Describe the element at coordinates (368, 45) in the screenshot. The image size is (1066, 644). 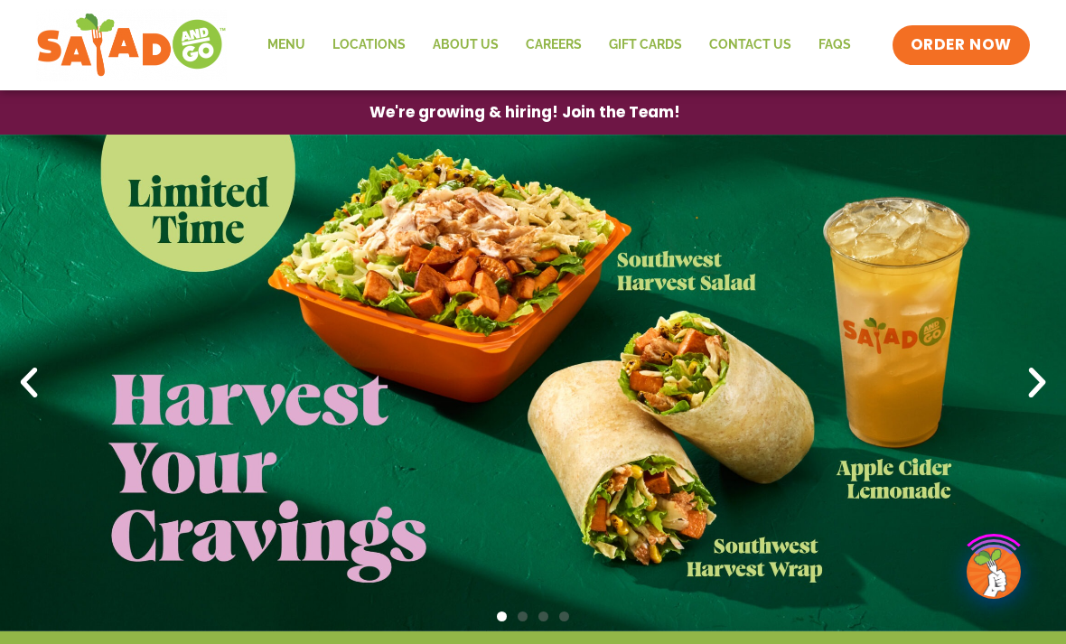
I see `a: Locations` at that location.